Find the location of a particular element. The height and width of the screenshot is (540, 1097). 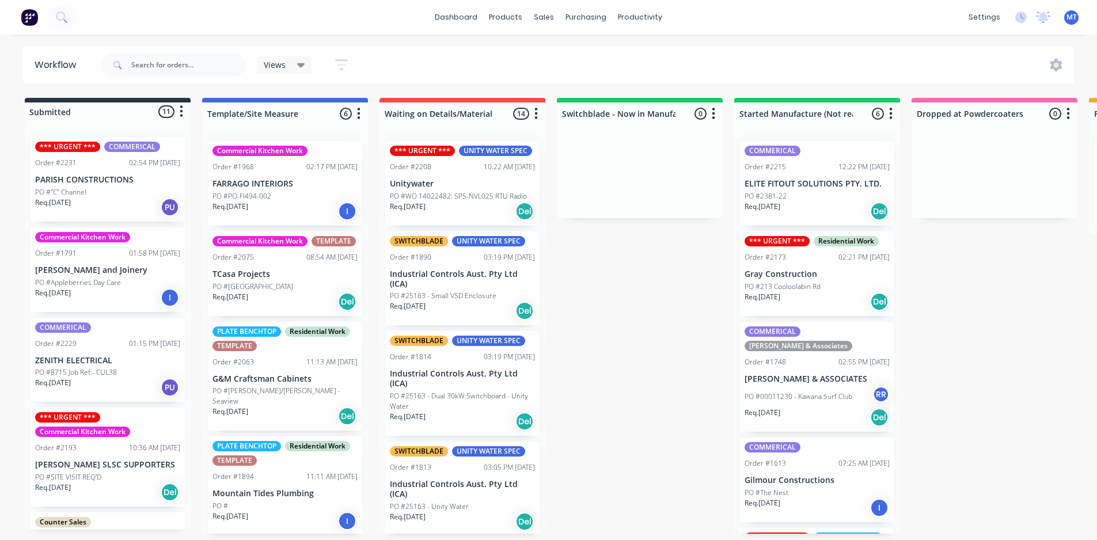

p: PO #WO 14022482: SPS-NVL025 RTU Radio is located at coordinates (459, 196).